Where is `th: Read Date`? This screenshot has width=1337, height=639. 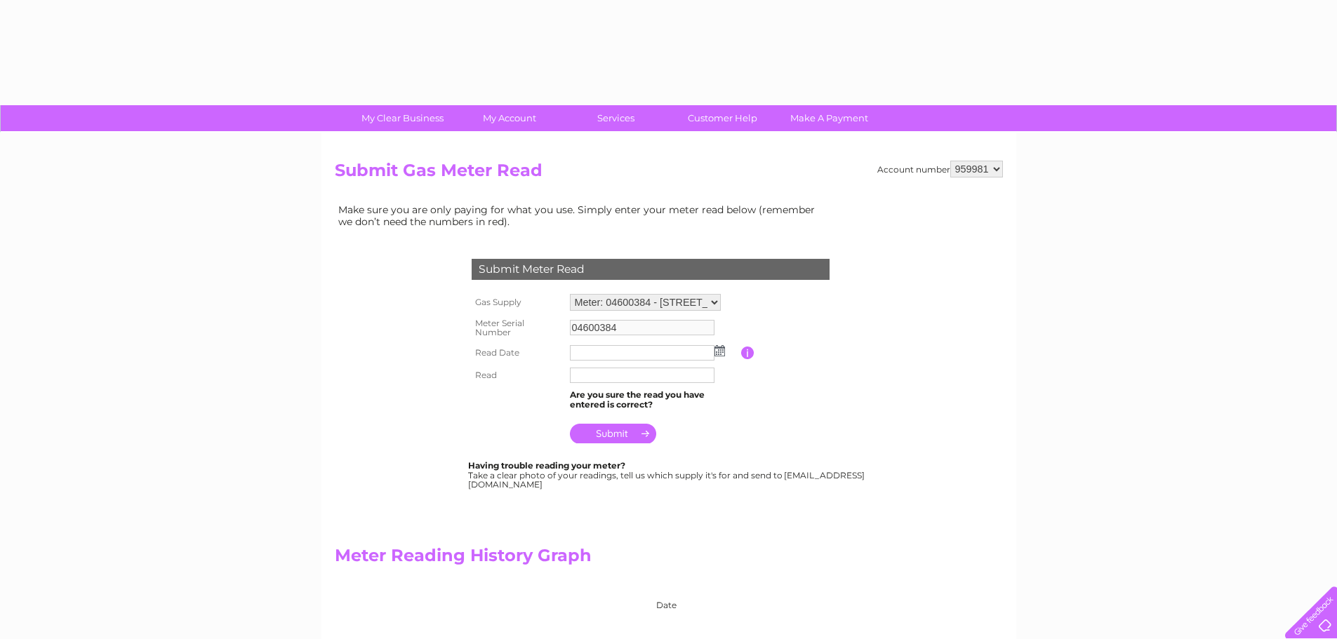
th: Read Date is located at coordinates (517, 353).